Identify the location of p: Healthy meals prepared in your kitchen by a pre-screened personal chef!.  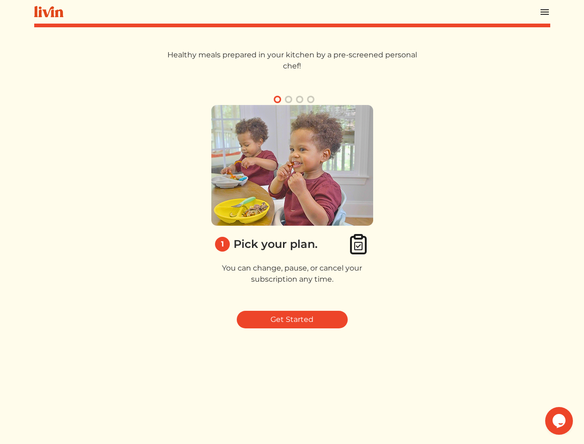
(292, 61).